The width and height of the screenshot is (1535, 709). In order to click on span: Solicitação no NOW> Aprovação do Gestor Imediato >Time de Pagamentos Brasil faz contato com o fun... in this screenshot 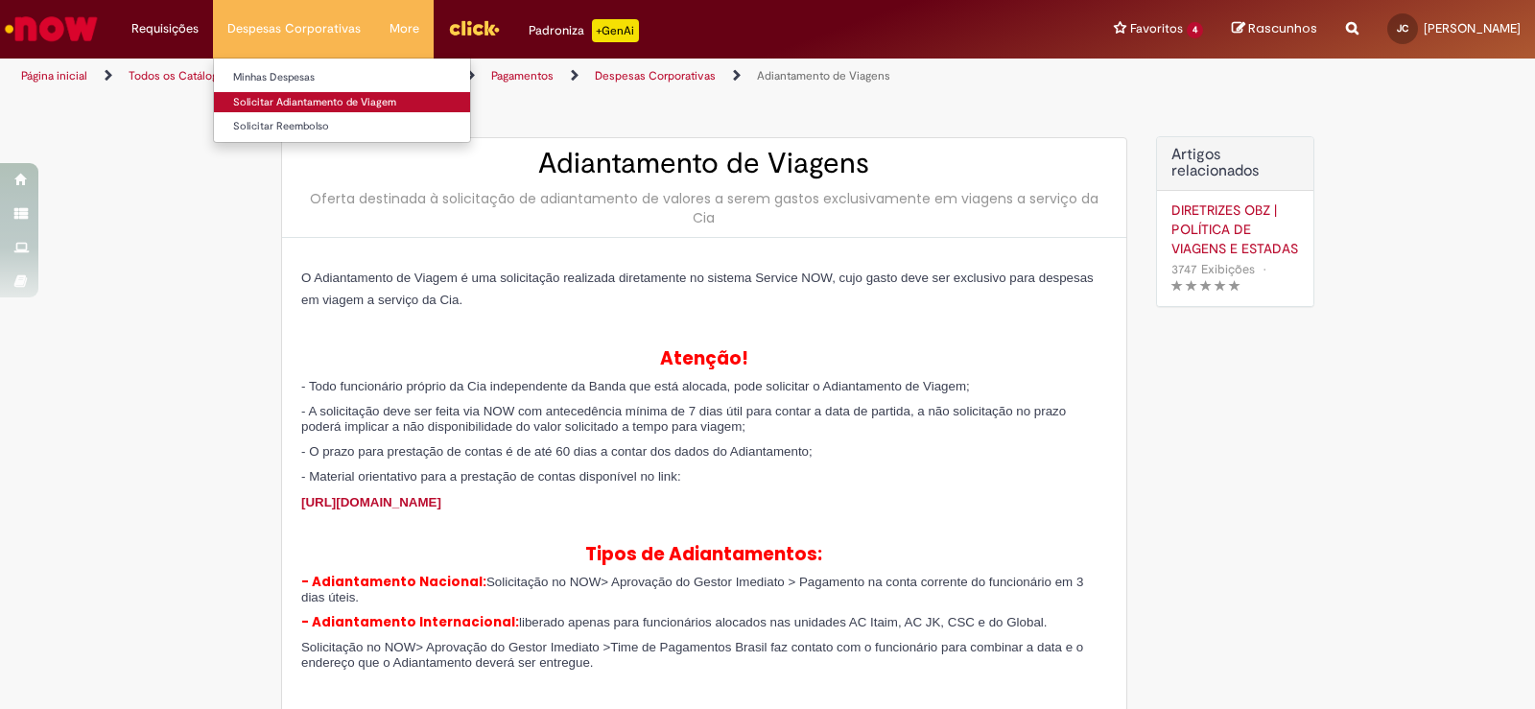, I will do `click(692, 655)`.